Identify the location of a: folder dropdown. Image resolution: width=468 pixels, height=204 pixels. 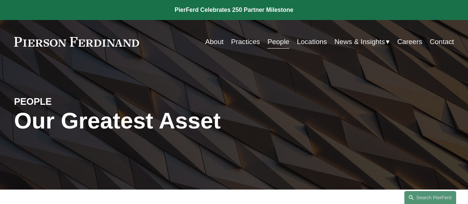
(362, 42).